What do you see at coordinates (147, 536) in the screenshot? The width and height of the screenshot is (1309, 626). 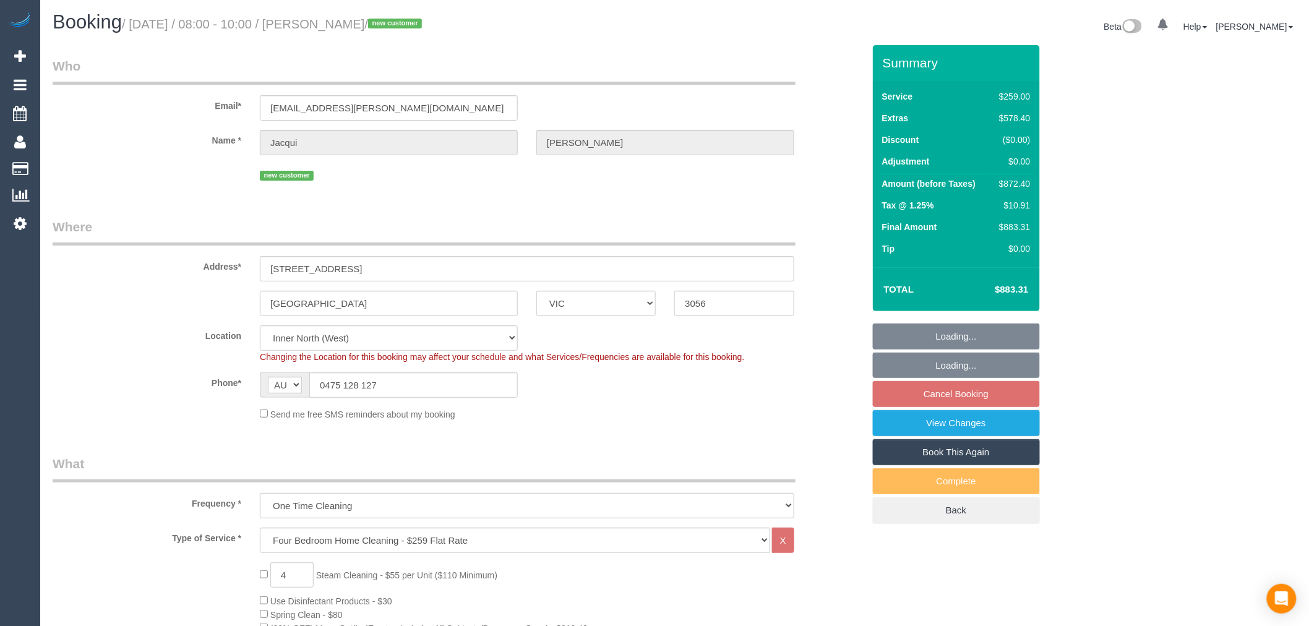 I see `label: Type of Service *` at bounding box center [147, 536].